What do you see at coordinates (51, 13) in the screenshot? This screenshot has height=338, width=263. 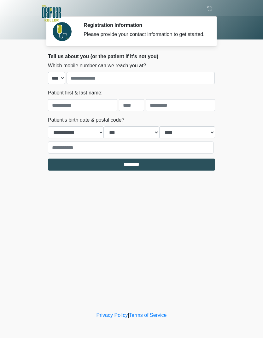 I see `img: The DRIPBaR - Keller Logo` at bounding box center [51, 13].